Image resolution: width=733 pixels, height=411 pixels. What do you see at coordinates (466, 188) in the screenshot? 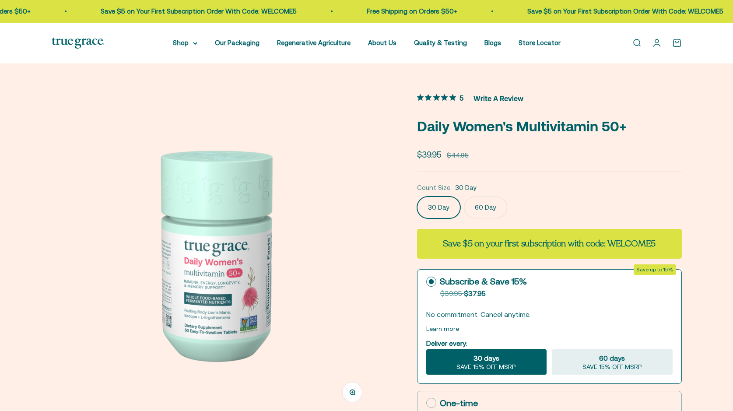
I see `span: 30 Day` at bounding box center [466, 188].